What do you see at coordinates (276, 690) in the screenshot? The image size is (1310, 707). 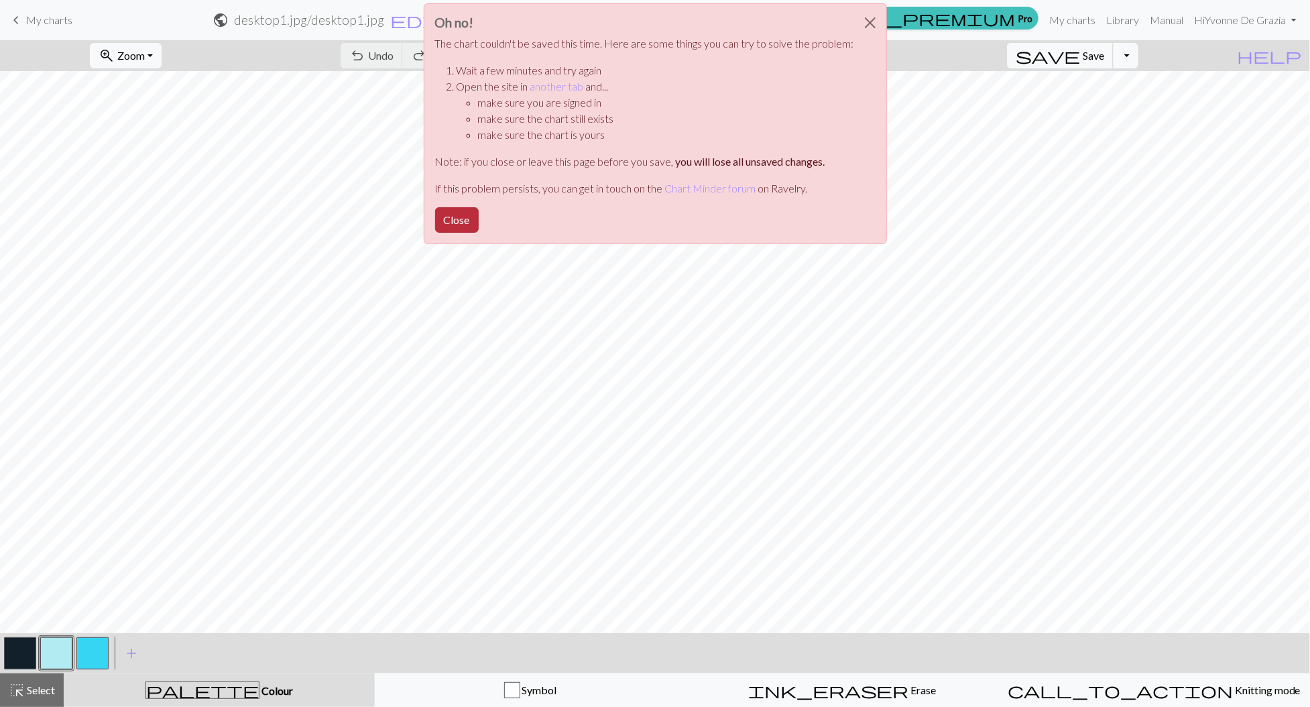 I see `span: Colour` at bounding box center [276, 690].